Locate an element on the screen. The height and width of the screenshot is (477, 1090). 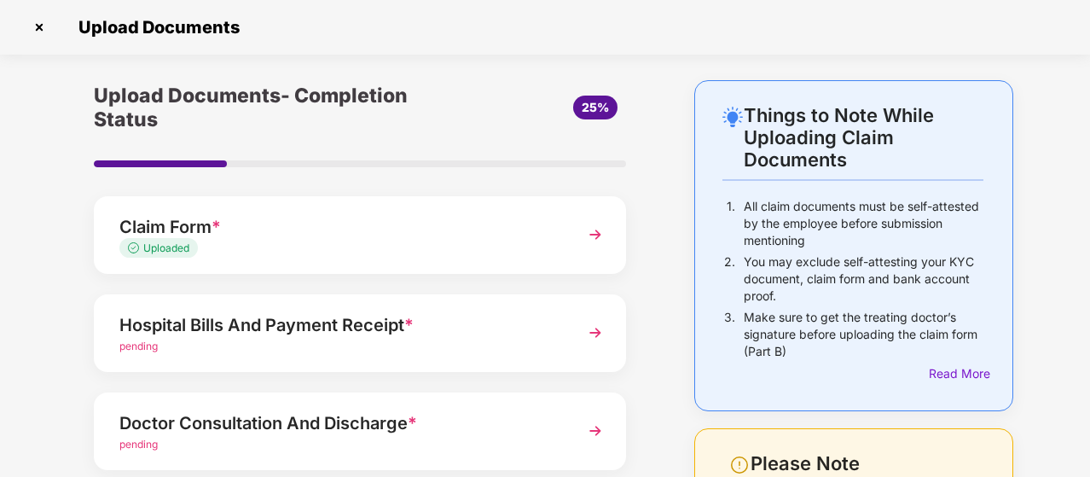
p: Make sure to get the treating doctor’s signature before uploading the claim form (Part B) is located at coordinates (863, 334).